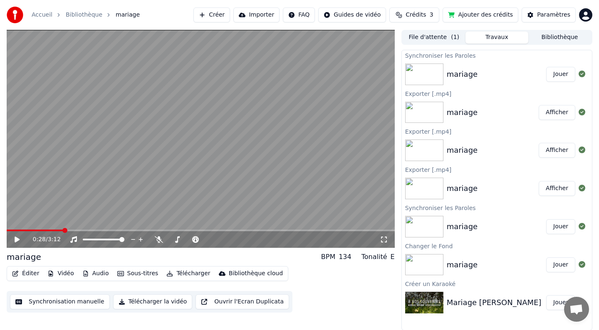 This screenshot has height=330, width=599. Describe the element at coordinates (15, 15) in the screenshot. I see `img: youka` at that location.